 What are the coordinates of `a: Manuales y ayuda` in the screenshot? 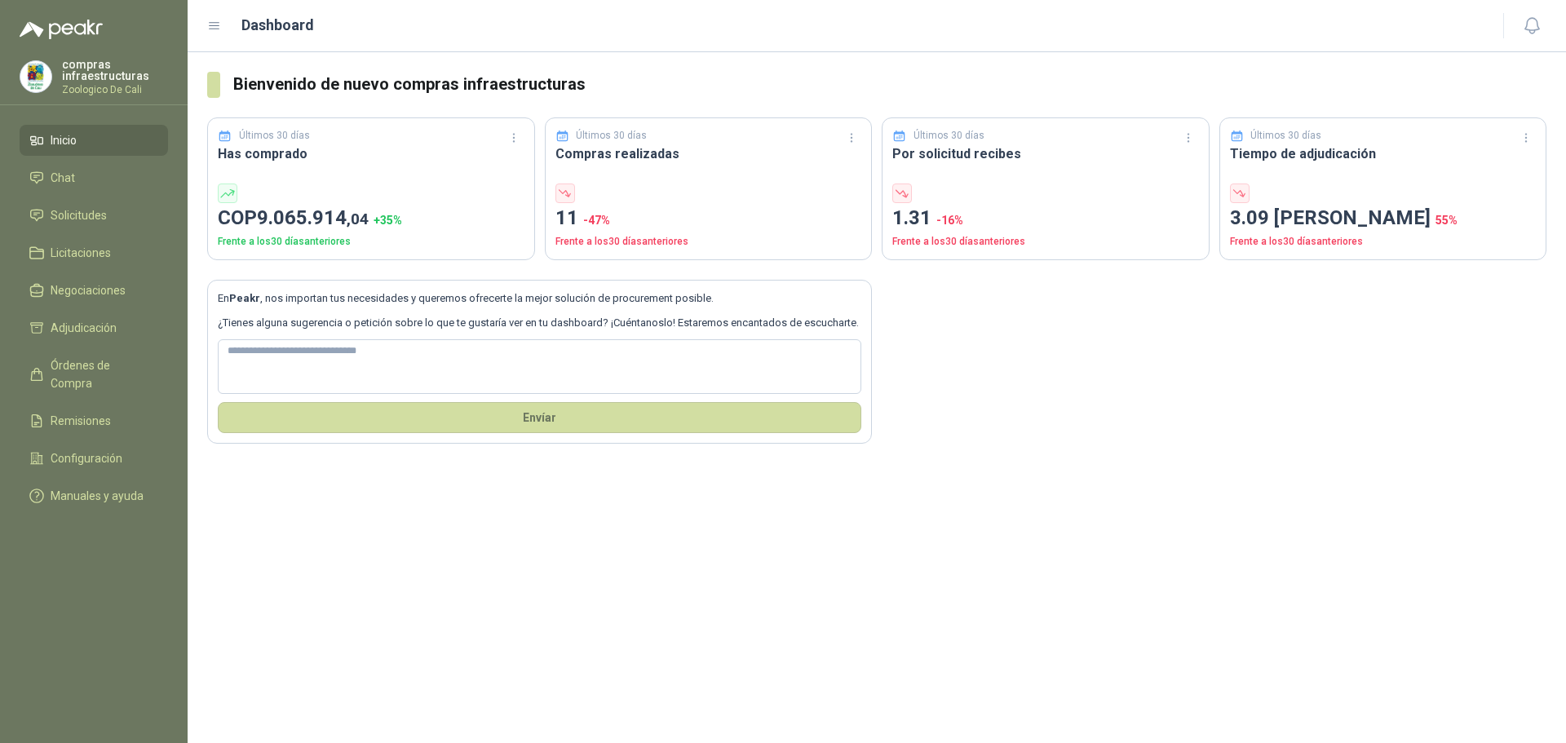 It's located at (94, 496).